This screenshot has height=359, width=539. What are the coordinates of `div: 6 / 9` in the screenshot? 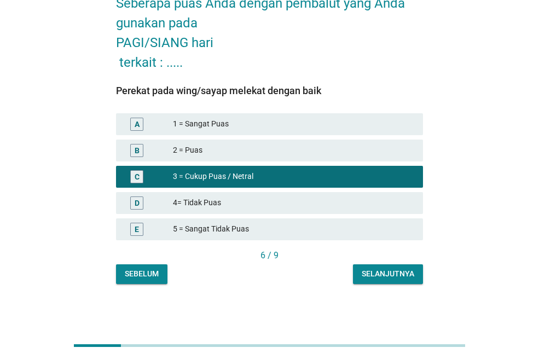 It's located at (269, 255).